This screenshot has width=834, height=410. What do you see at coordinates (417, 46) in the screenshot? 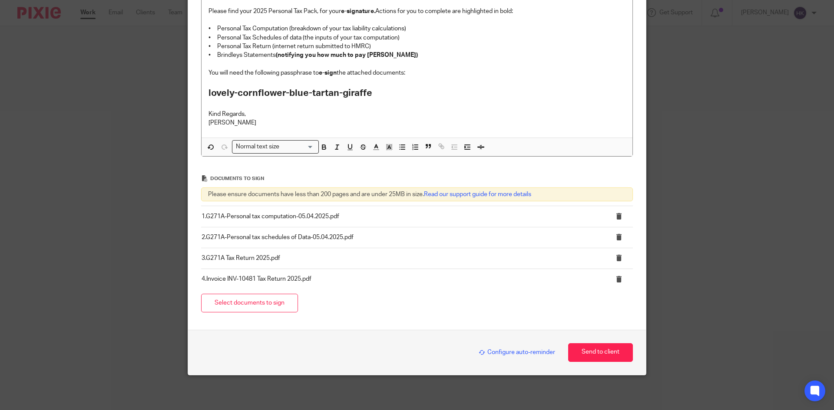
I see `p: • Personal Tax Return (internet return submitted to HMRC)` at bounding box center [417, 46].